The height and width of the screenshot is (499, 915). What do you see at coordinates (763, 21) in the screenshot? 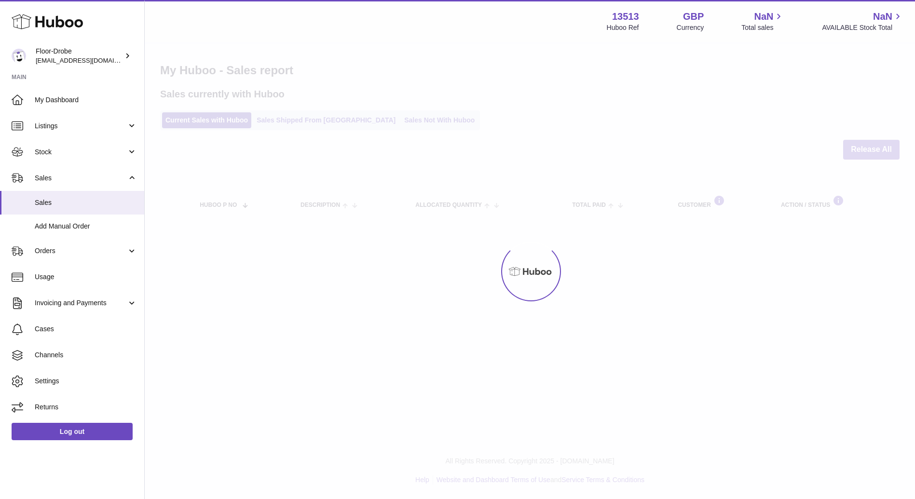
I see `a: NaN Total sales` at bounding box center [763, 21].